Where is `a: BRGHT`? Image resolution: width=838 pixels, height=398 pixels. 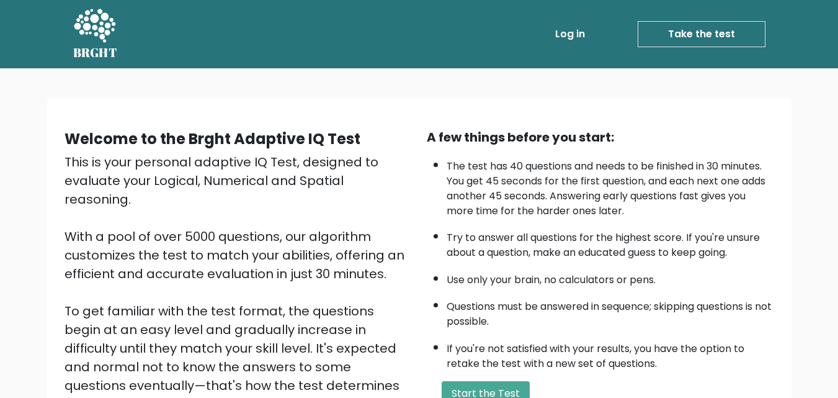
a: BRGHT is located at coordinates (96, 34).